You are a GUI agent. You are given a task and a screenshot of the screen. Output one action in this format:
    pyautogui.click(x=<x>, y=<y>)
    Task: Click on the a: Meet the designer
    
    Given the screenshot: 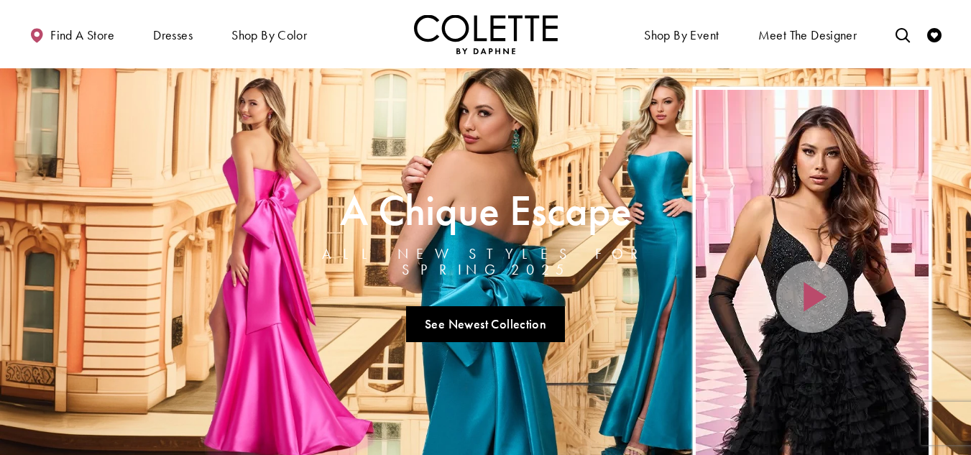 What is the action you would take?
    pyautogui.click(x=808, y=34)
    